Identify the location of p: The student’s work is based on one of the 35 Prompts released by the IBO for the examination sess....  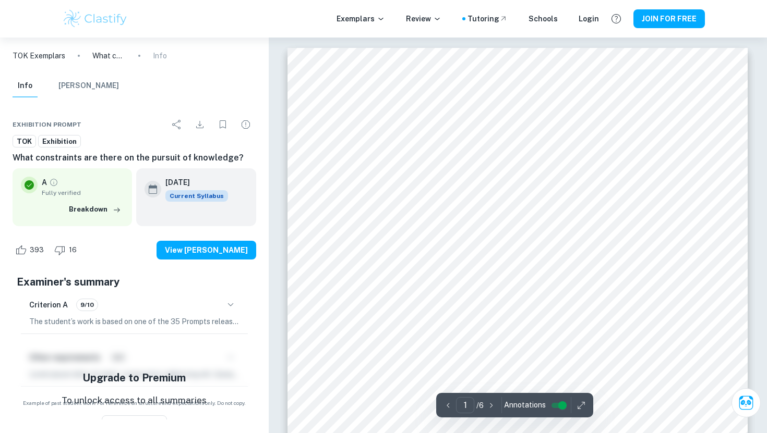
(134, 322).